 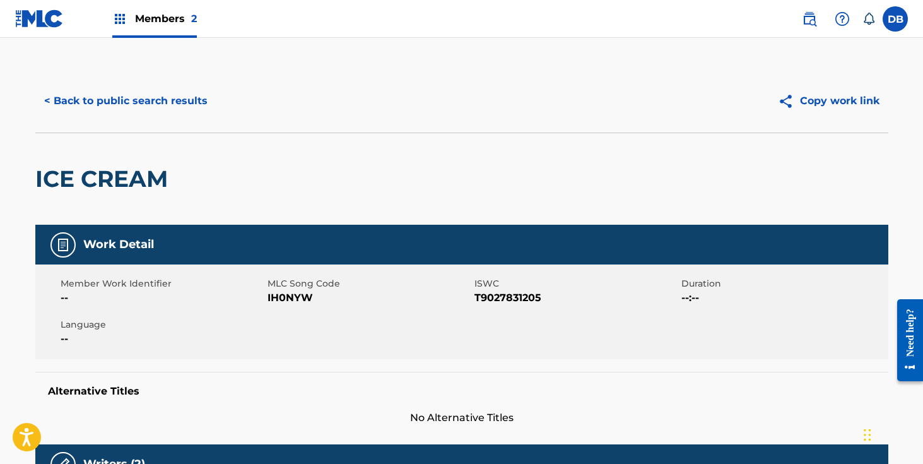 What do you see at coordinates (867, 435) in the screenshot?
I see `div: Drag` at bounding box center [867, 435].